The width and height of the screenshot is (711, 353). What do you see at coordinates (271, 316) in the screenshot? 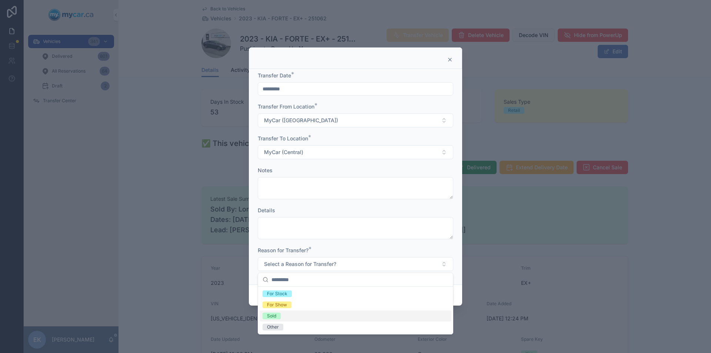
I see `div: Sold` at bounding box center [271, 316].